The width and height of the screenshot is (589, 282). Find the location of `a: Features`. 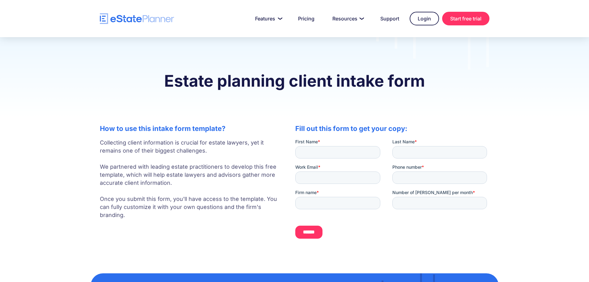

a: Features is located at coordinates (267, 19).